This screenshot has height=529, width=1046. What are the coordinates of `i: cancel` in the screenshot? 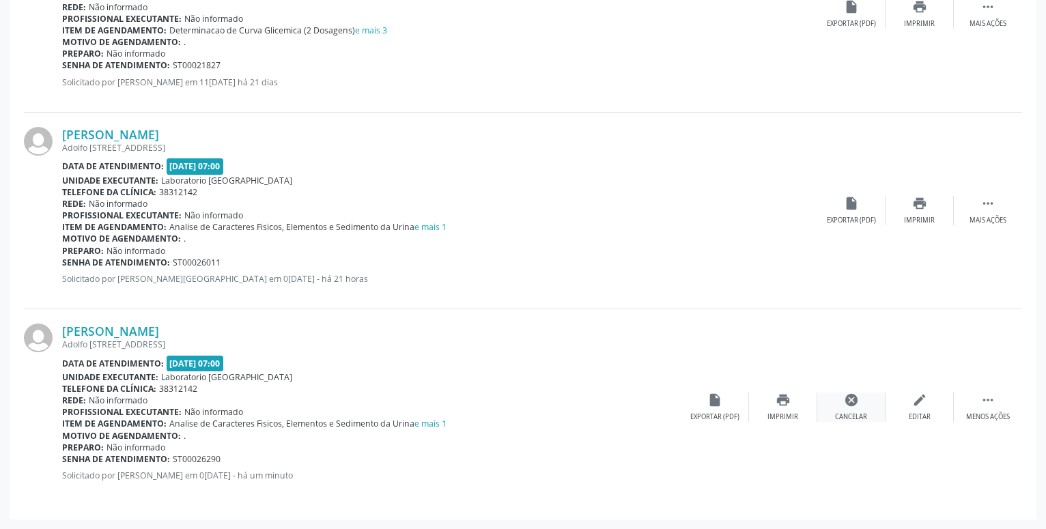 It's located at (852, 400).